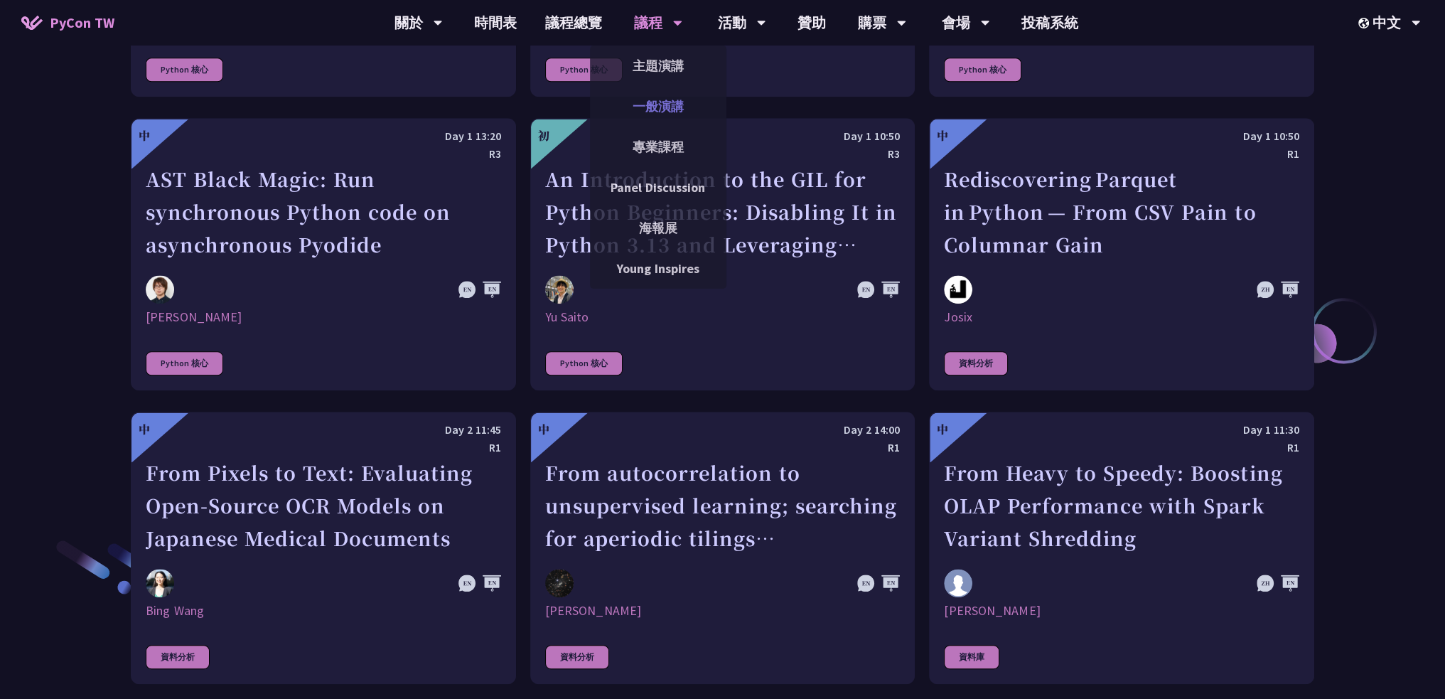  What do you see at coordinates (1122, 136) in the screenshot?
I see `div: Day 1 10:50` at bounding box center [1122, 136].